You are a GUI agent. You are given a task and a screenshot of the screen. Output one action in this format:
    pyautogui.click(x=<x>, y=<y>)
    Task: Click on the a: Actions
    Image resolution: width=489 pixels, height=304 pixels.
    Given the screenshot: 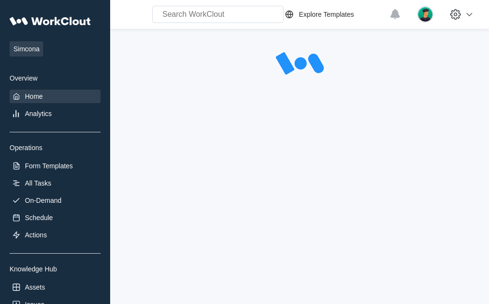 What is the action you would take?
    pyautogui.click(x=55, y=235)
    